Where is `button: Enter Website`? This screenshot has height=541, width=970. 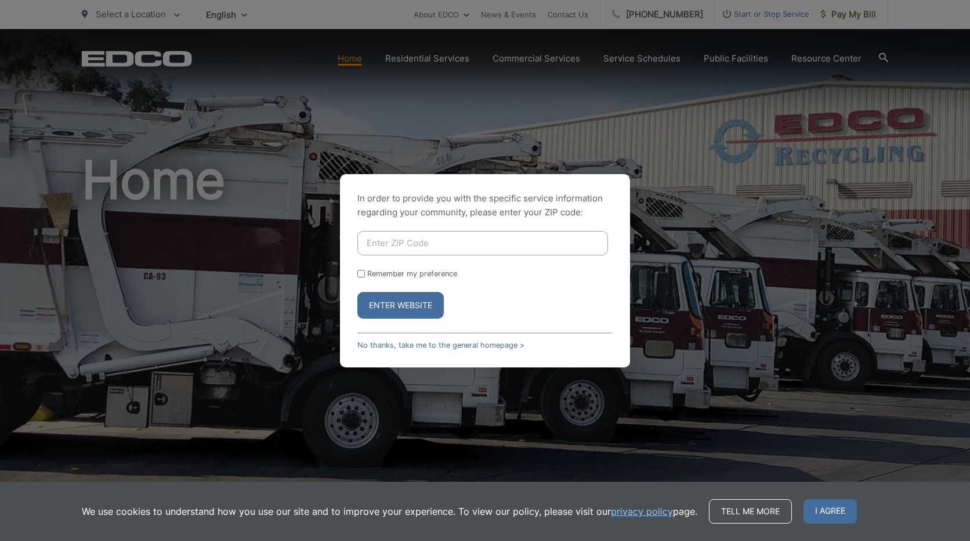
button: Enter Website is located at coordinates (400, 305).